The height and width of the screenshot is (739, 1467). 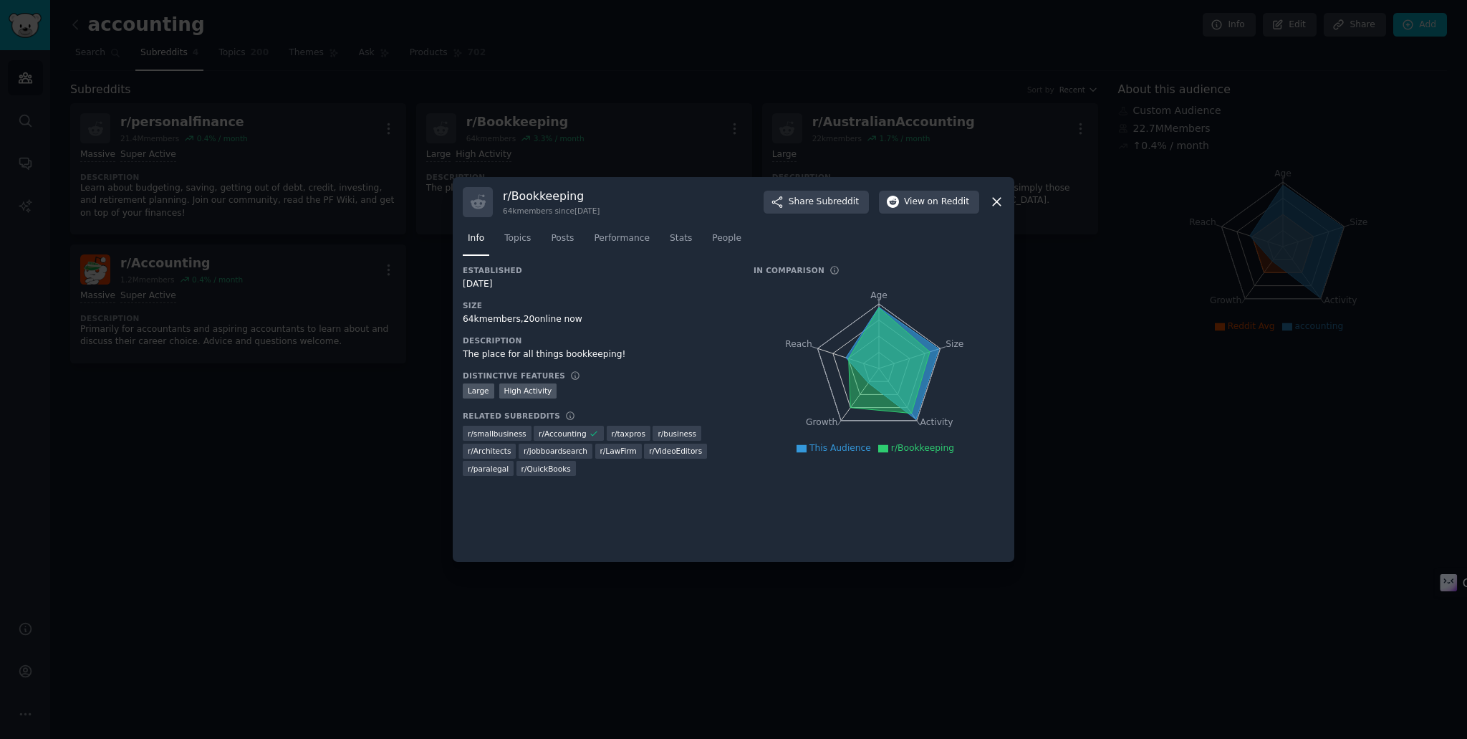 What do you see at coordinates (681, 239) in the screenshot?
I see `span: Stats` at bounding box center [681, 239].